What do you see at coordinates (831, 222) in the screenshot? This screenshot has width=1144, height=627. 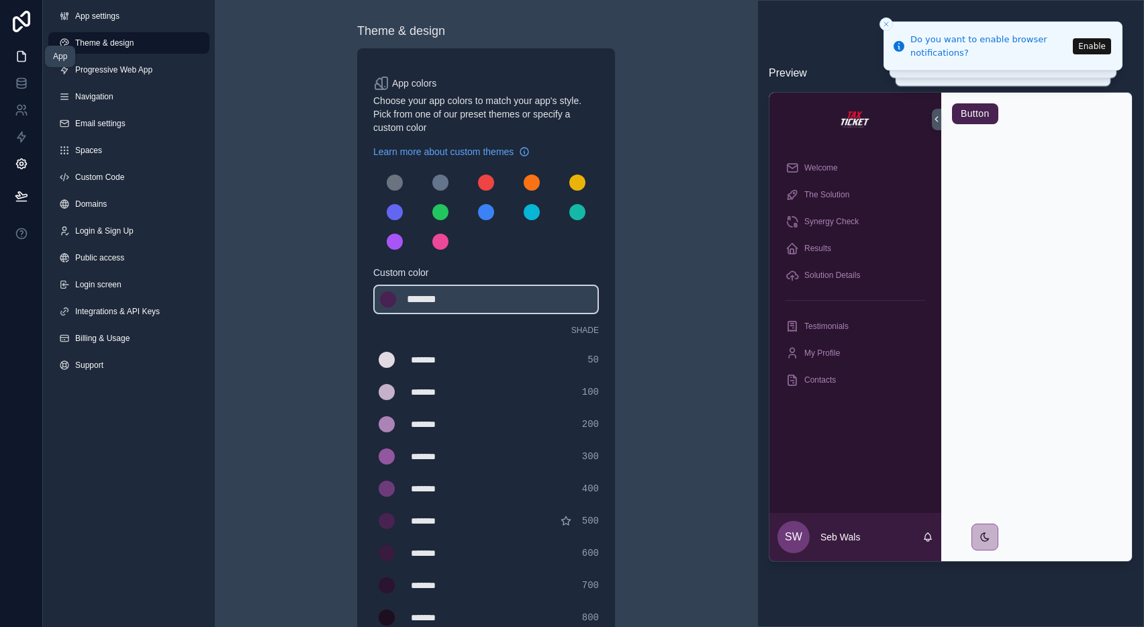 I see `span: Synergy Check` at bounding box center [831, 222].